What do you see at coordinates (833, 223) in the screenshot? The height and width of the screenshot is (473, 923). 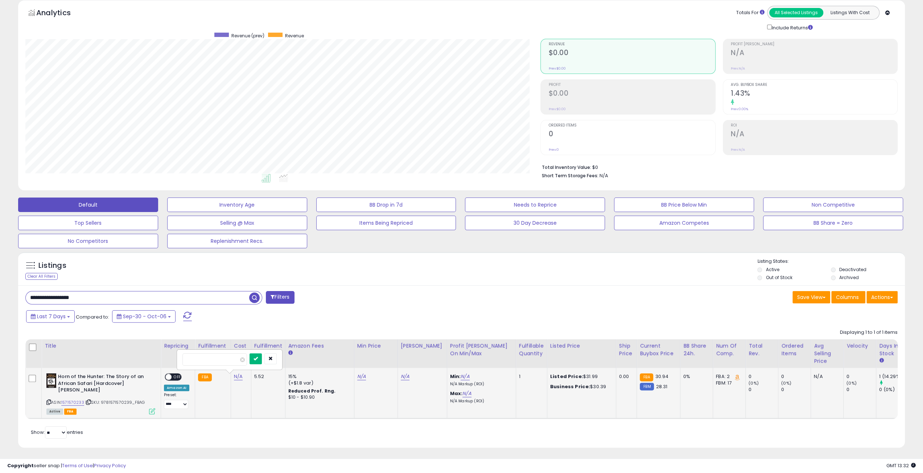 I see `button: BB Share = Zero` at bounding box center [833, 223].